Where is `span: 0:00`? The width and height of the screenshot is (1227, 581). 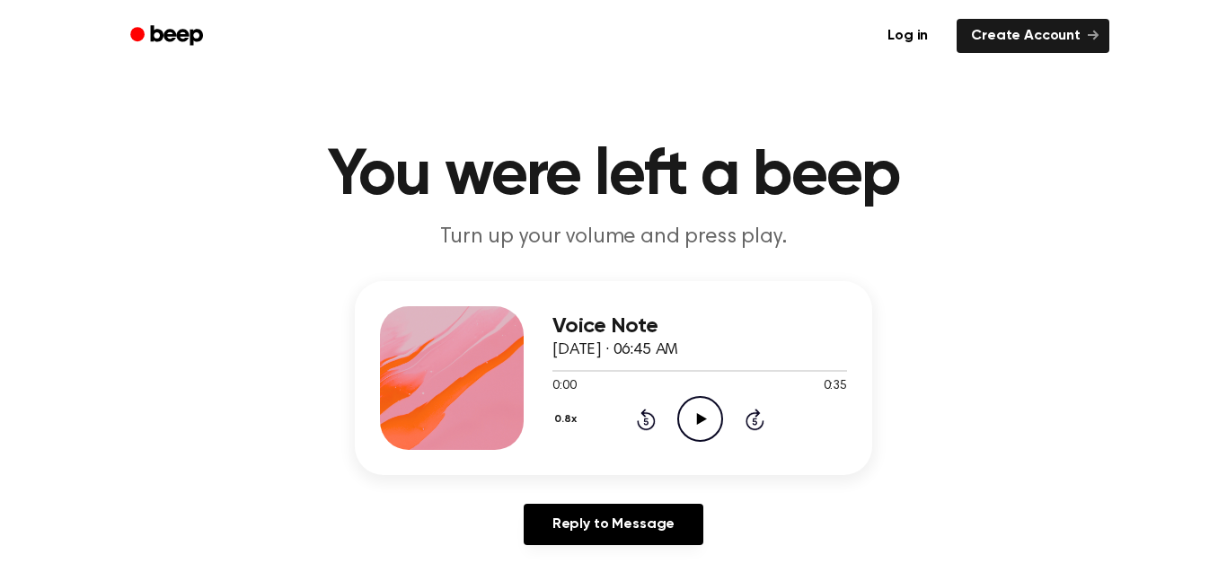 span: 0:00 is located at coordinates (564, 386).